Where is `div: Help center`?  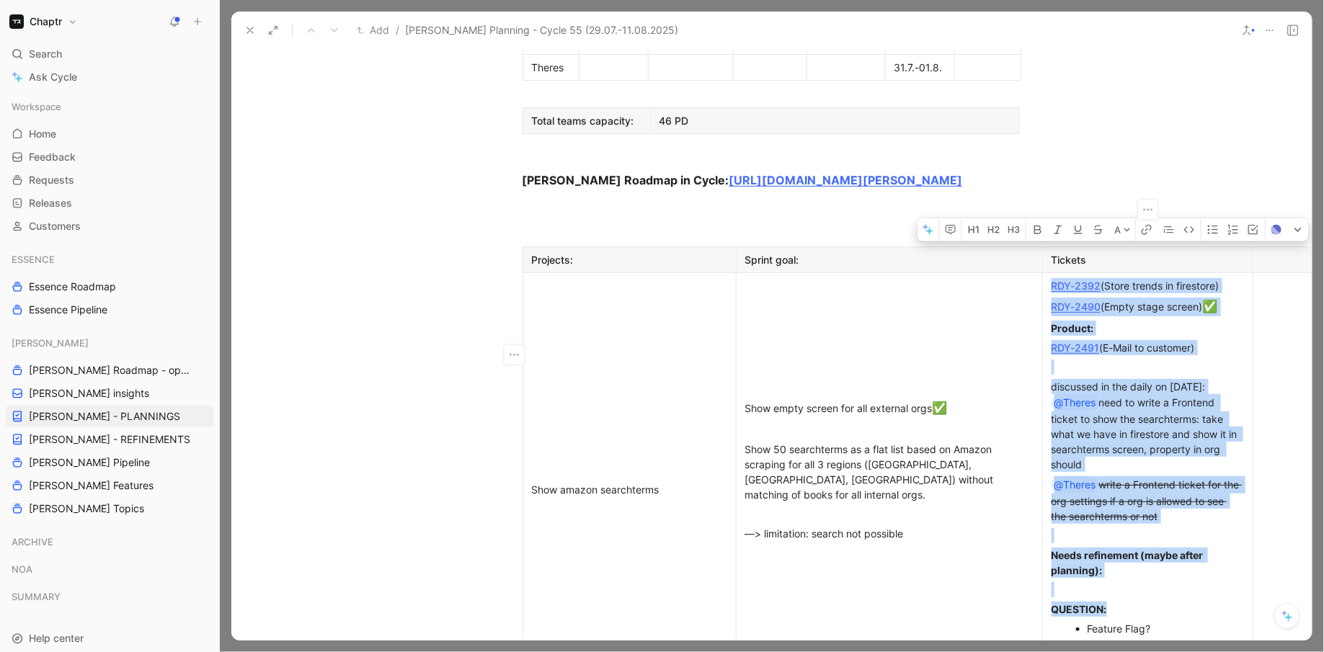
div: Help center is located at coordinates (110, 638).